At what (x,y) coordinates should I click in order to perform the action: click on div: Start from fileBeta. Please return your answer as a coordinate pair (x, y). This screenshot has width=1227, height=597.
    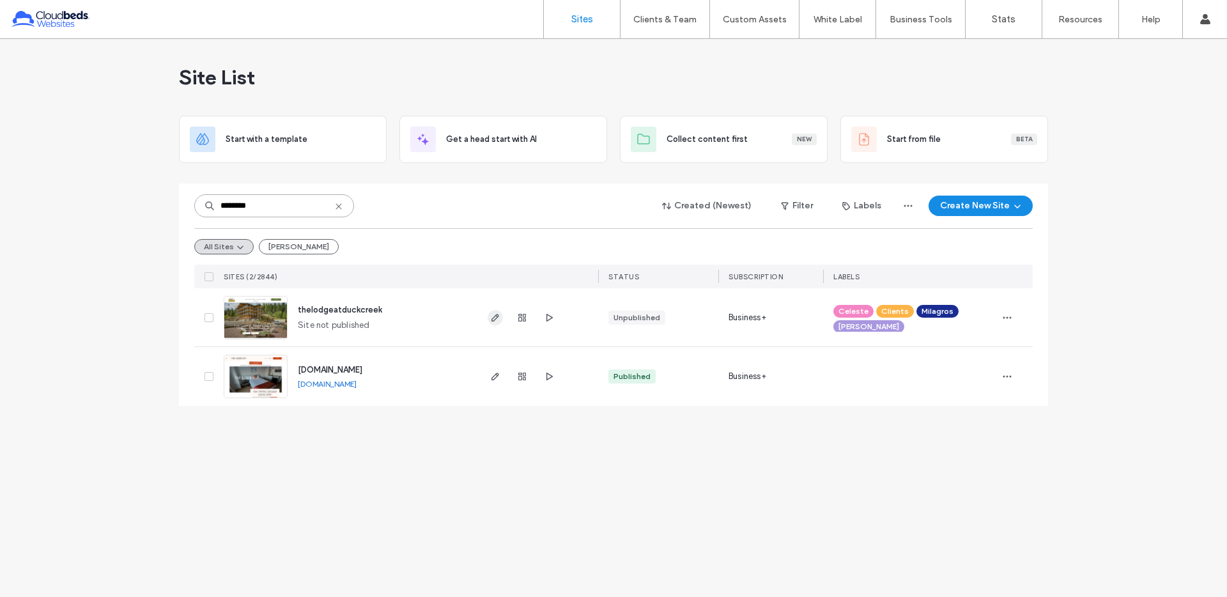
    Looking at the image, I should click on (944, 139).